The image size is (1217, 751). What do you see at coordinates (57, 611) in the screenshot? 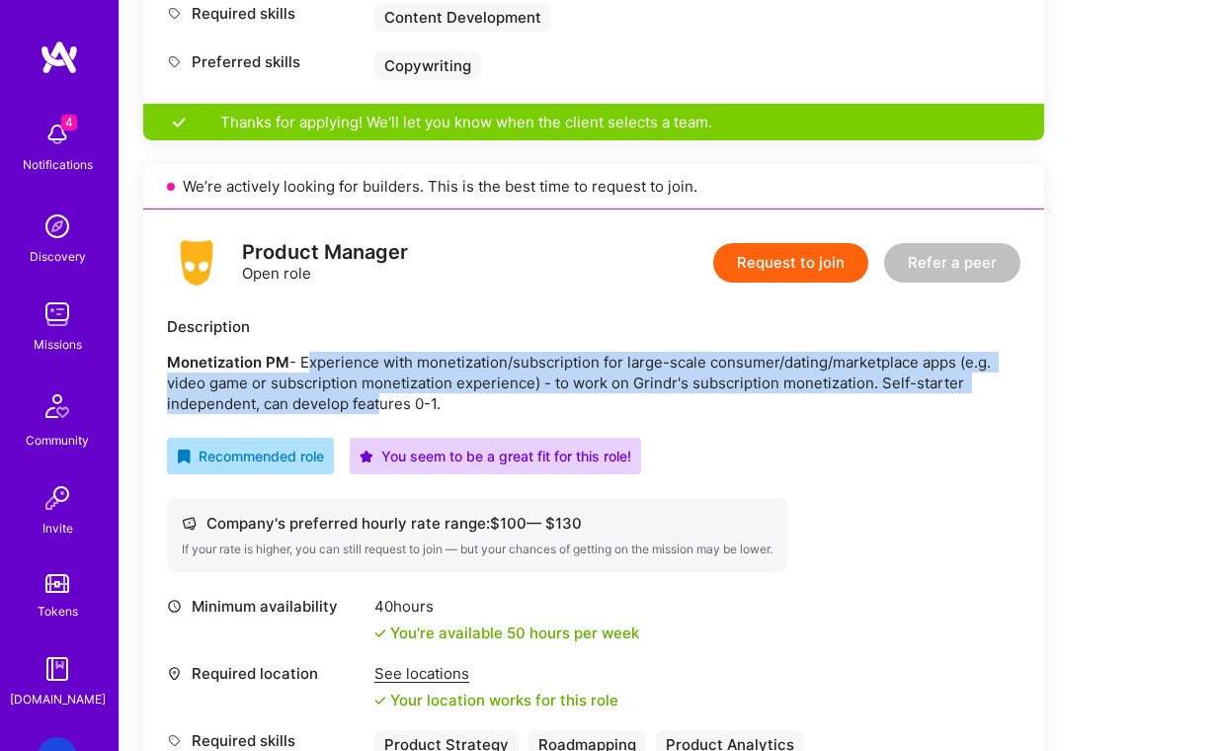
I see `div: Tokens` at bounding box center [57, 611].